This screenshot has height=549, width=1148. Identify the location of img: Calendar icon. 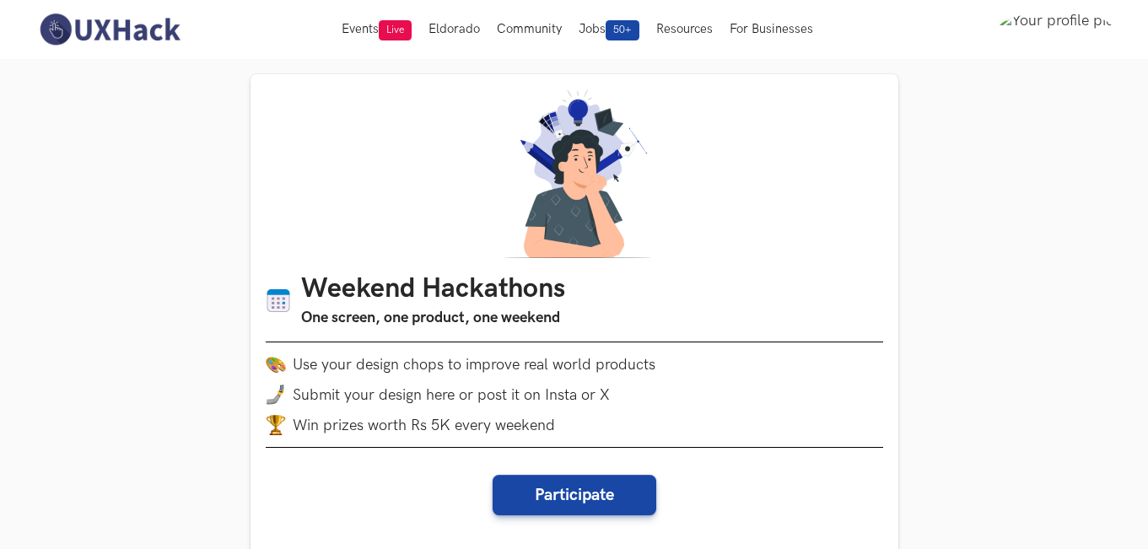
(278, 300).